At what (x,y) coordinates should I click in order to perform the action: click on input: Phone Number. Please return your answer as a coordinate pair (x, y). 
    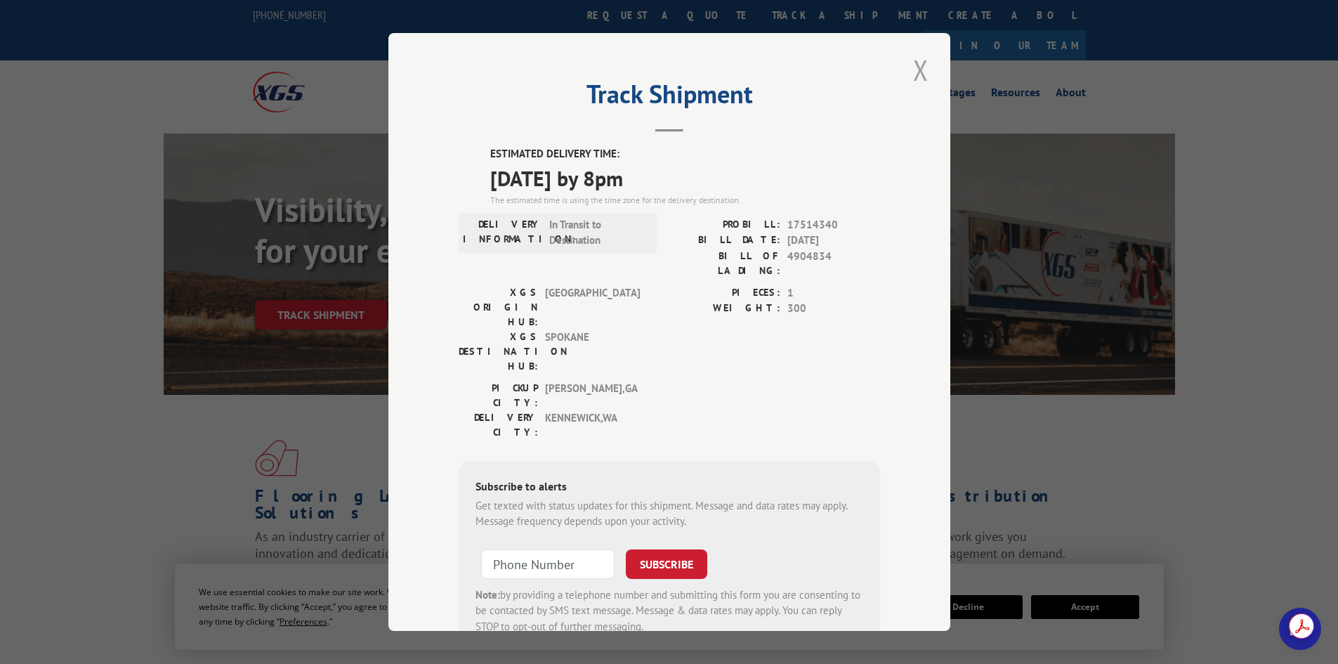
    Looking at the image, I should click on (548, 564).